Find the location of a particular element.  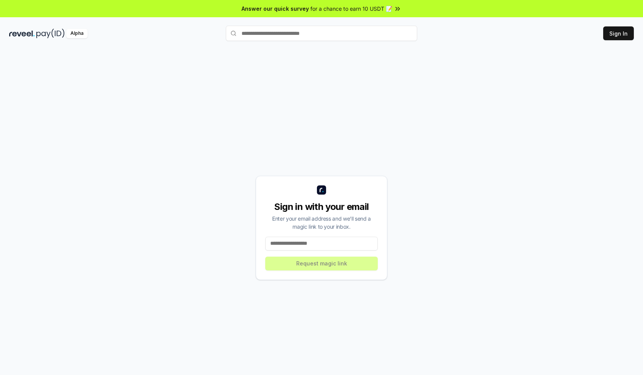

span: for a chance to earn 10 USDT 📝 is located at coordinates (351, 8).